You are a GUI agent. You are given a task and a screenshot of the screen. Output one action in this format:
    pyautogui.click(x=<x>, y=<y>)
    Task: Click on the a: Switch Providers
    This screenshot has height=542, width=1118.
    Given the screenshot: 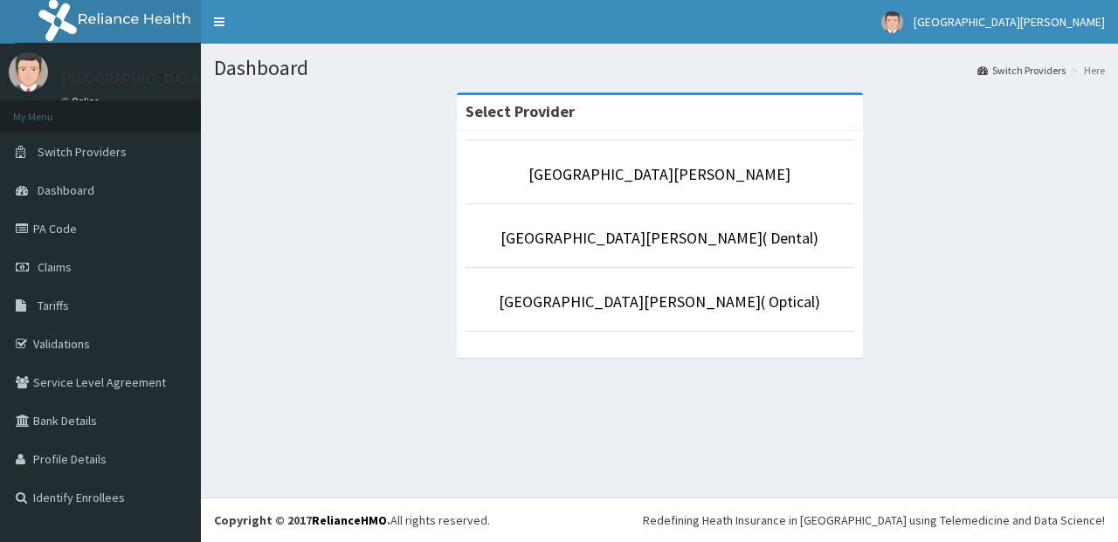 What is the action you would take?
    pyautogui.click(x=1021, y=70)
    